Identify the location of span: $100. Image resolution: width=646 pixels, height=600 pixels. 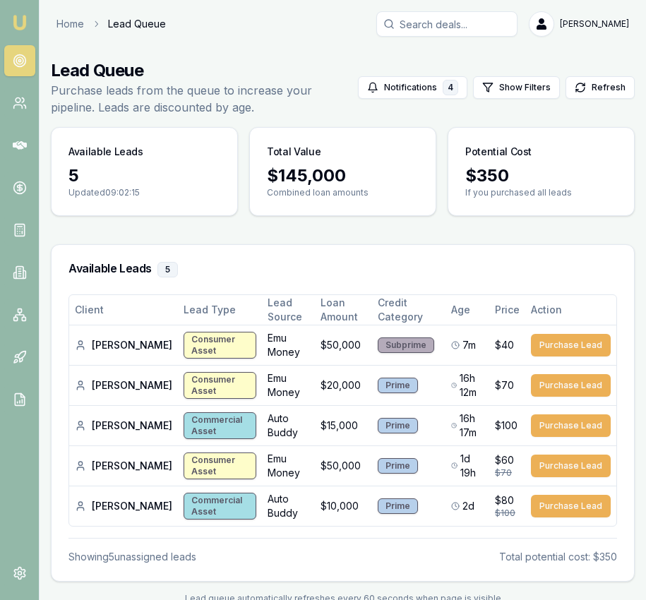
(506, 426).